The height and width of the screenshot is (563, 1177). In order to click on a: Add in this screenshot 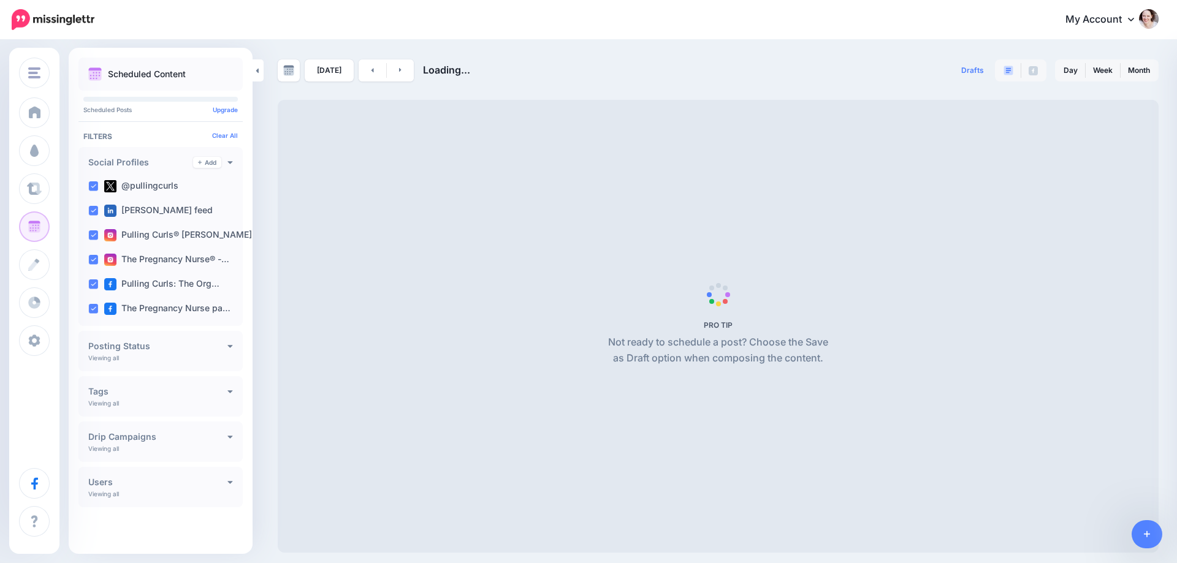, I will do `click(207, 162)`.